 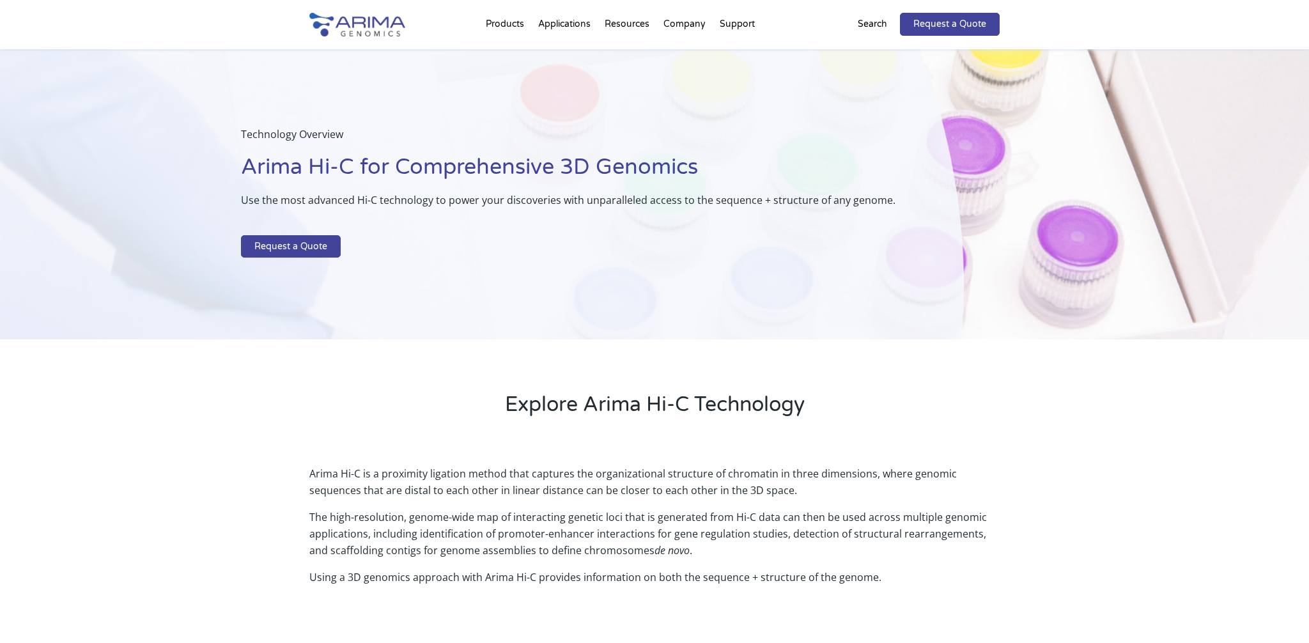 I want to click on p: Arima Hi-C is a proximity ligation method that captures the organizational structure of chromatin..., so click(x=655, y=487).